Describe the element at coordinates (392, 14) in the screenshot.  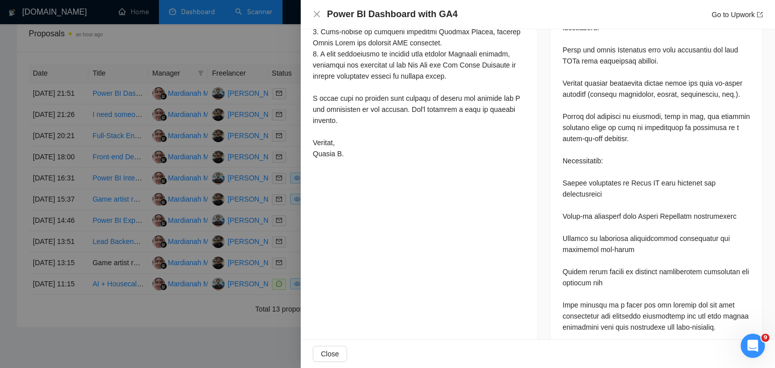
I see `h4: Power BI Dashboard with GA4` at that location.